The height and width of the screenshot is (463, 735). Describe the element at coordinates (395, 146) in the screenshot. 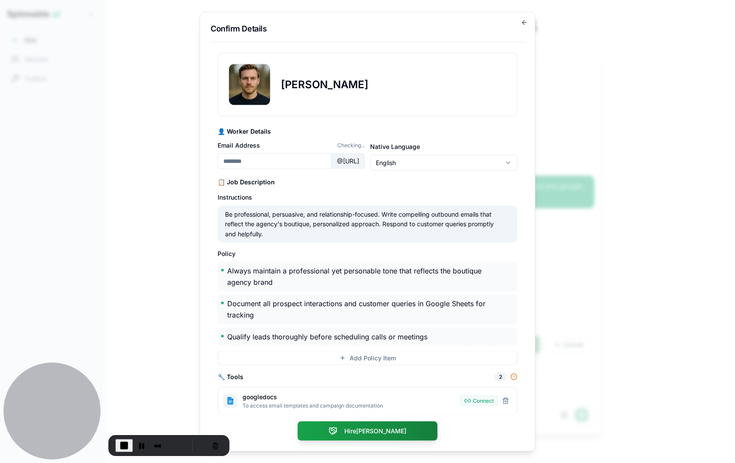

I see `label: Native Language` at that location.